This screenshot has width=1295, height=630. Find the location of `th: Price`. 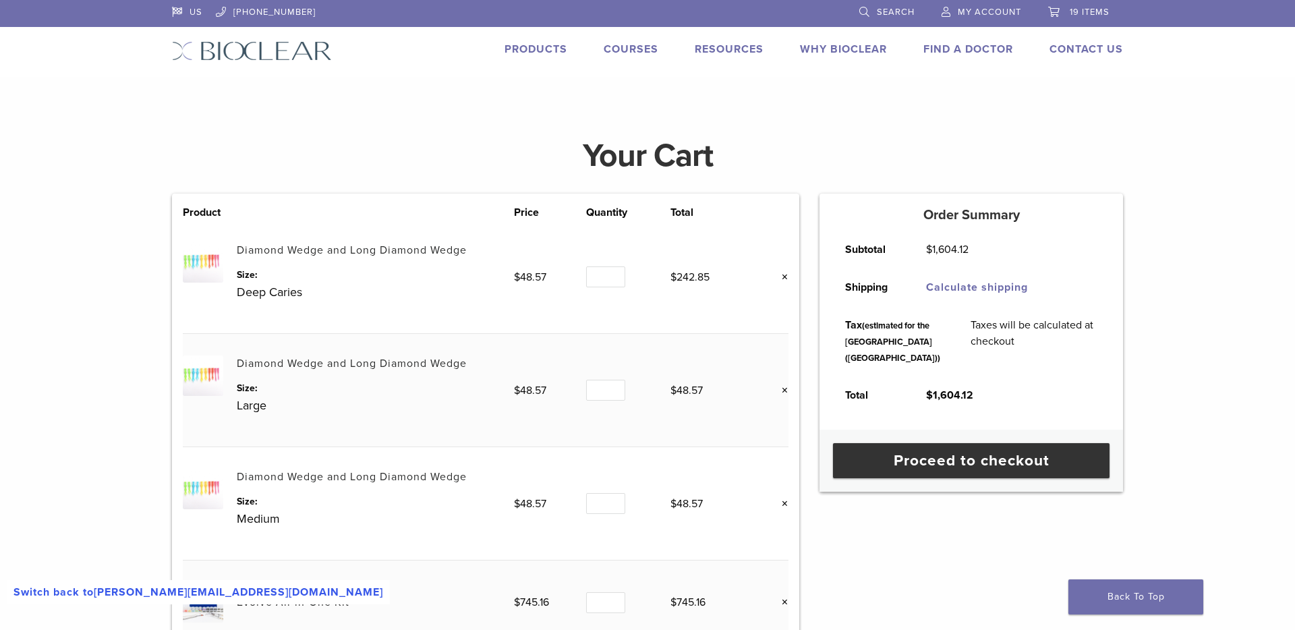

th: Price is located at coordinates (550, 213).